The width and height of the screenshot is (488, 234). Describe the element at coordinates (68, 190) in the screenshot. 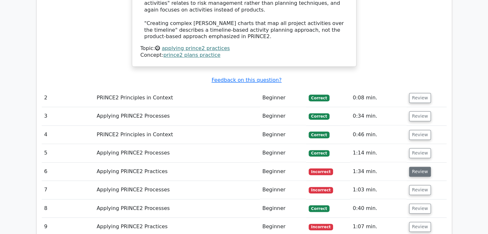

I see `td: 7` at that location.